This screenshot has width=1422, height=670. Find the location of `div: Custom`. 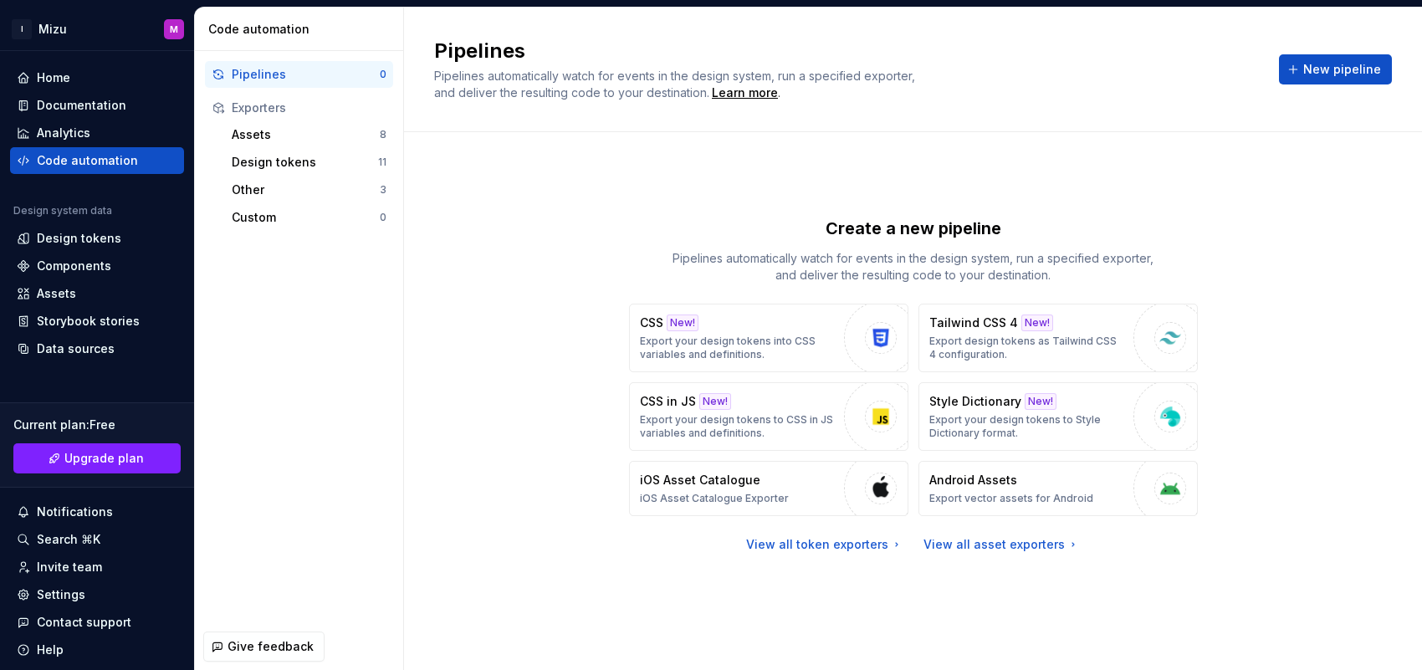

div: Custom is located at coordinates (305, 218).